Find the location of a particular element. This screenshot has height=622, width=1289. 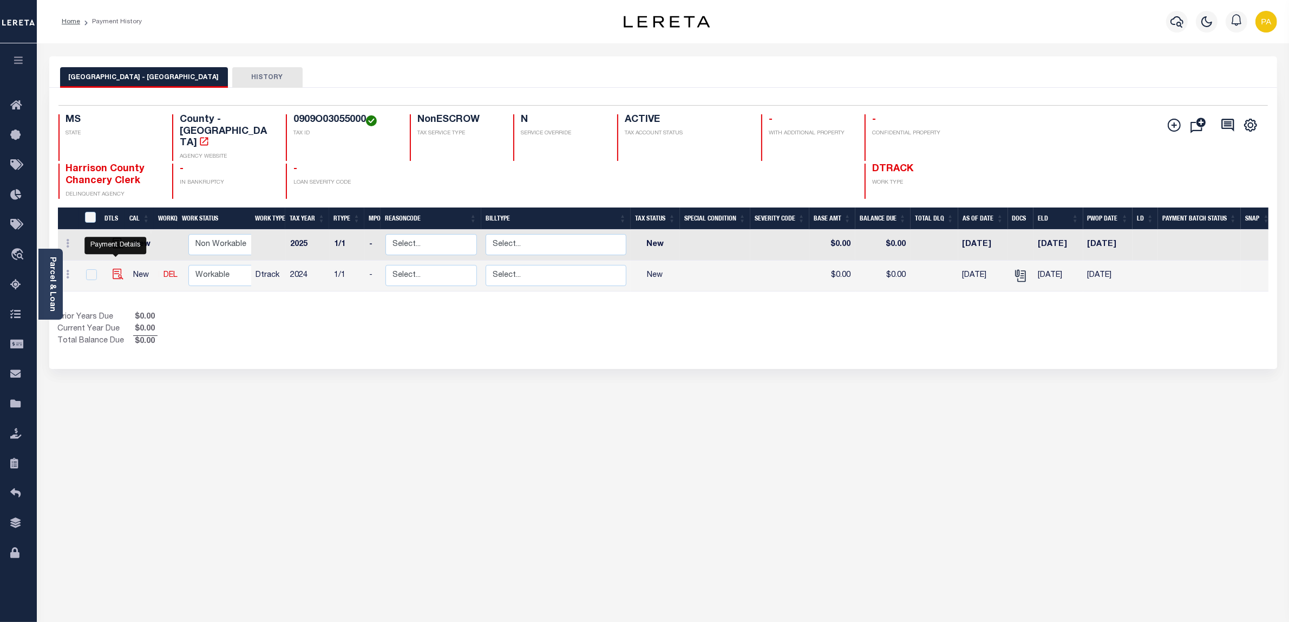

th: Work Type is located at coordinates (268, 218).